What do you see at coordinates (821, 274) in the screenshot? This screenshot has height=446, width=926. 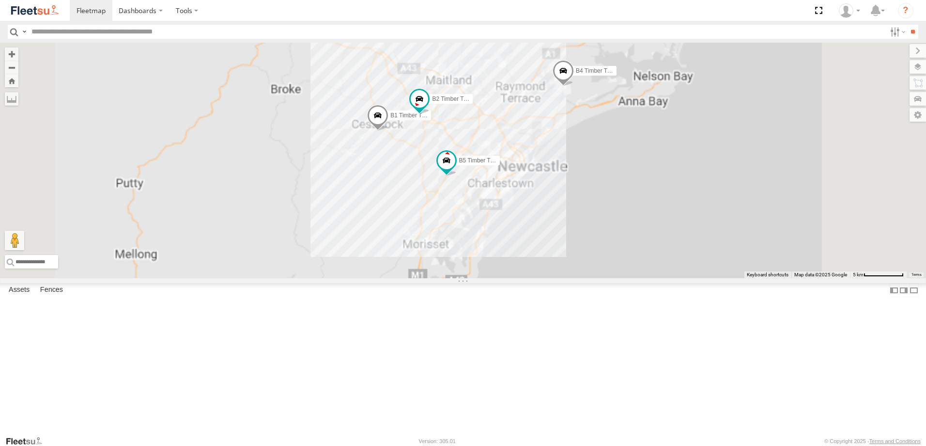 I see `span: Map data ©2025 Google` at bounding box center [821, 274].